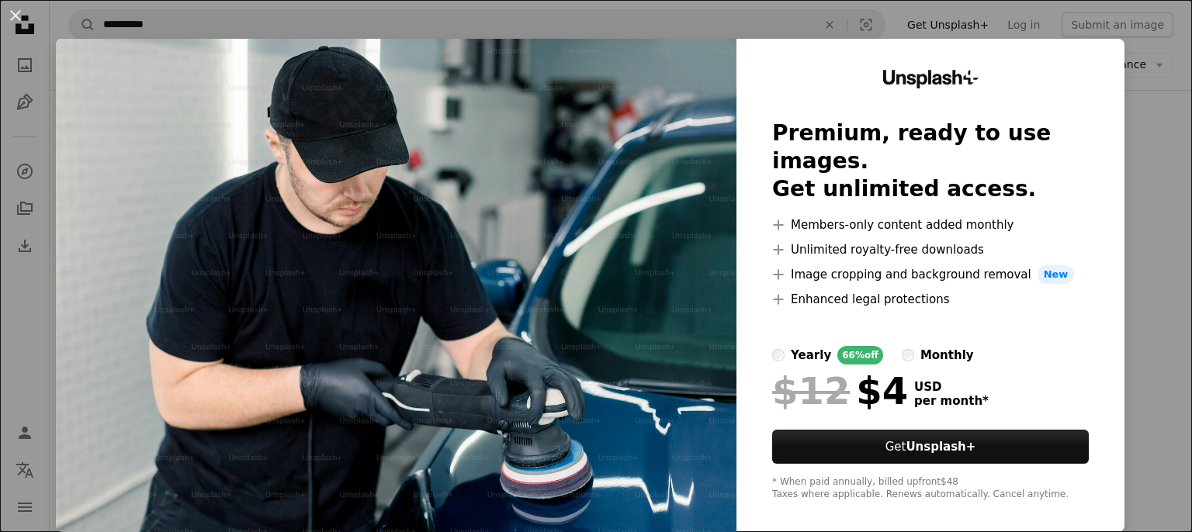  Describe the element at coordinates (839, 391) in the screenshot. I see `div: $4` at that location.